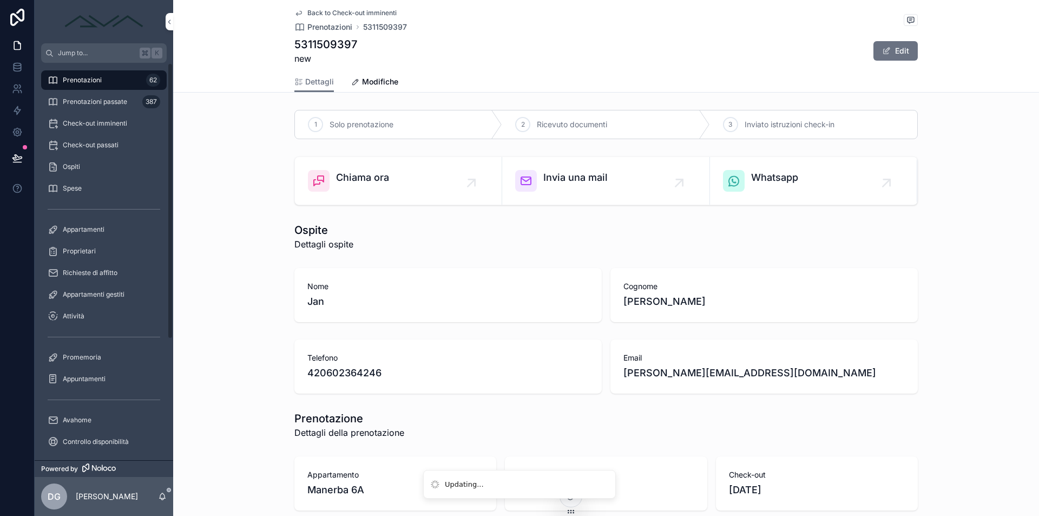 Image resolution: width=1039 pixels, height=516 pixels. I want to click on a: Avahome, so click(104, 420).